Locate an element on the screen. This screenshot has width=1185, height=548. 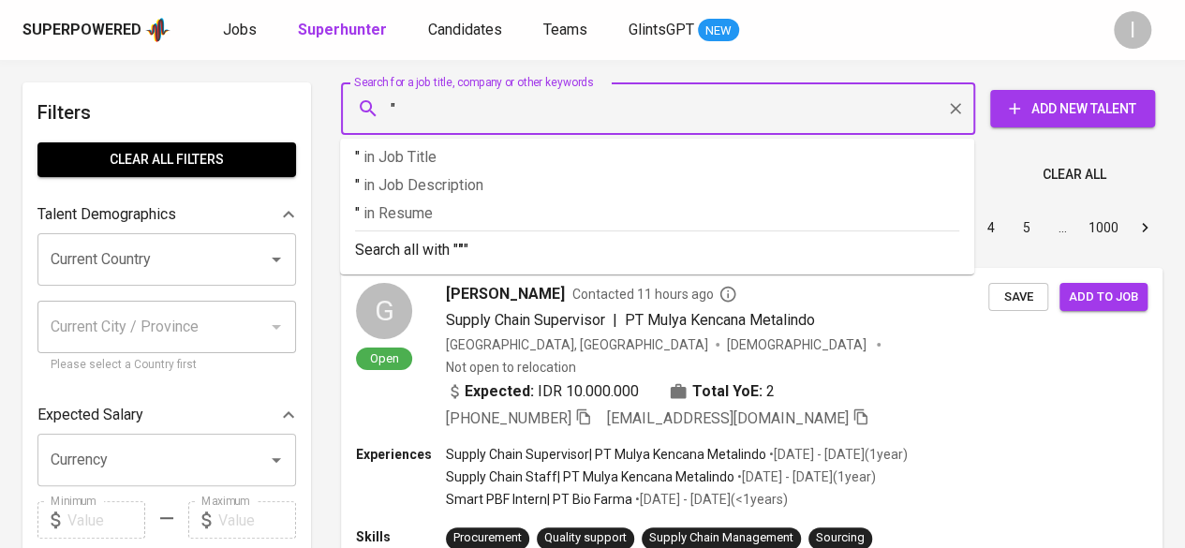
div: Sourcing is located at coordinates (840, 538).